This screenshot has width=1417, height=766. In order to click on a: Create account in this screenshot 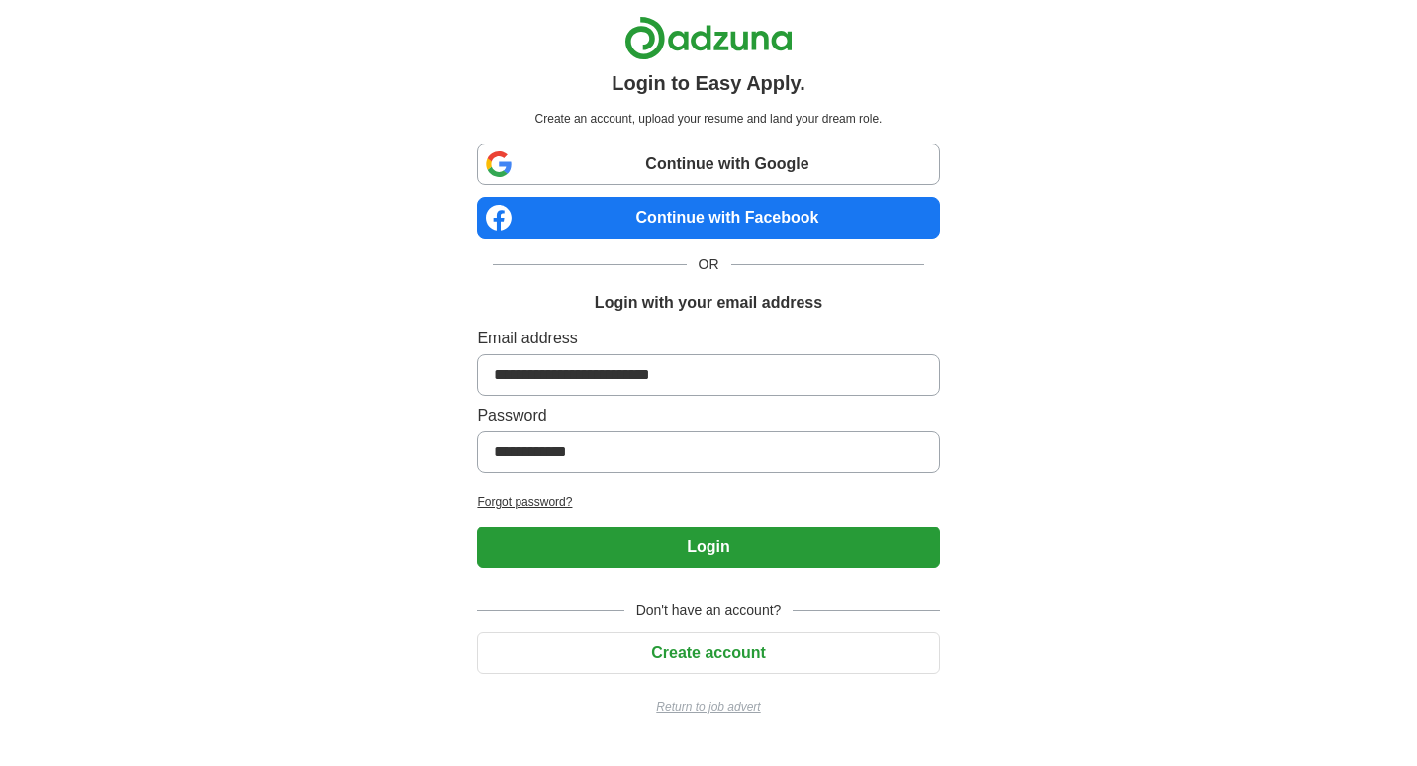, I will do `click(707, 652)`.